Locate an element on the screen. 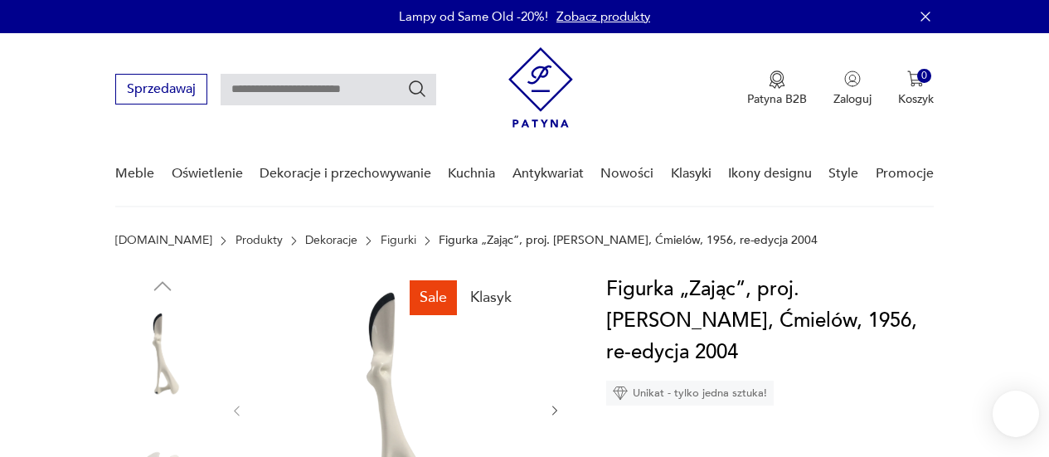 The width and height of the screenshot is (1049, 457). a: Zobacz produkty is located at coordinates (603, 17).